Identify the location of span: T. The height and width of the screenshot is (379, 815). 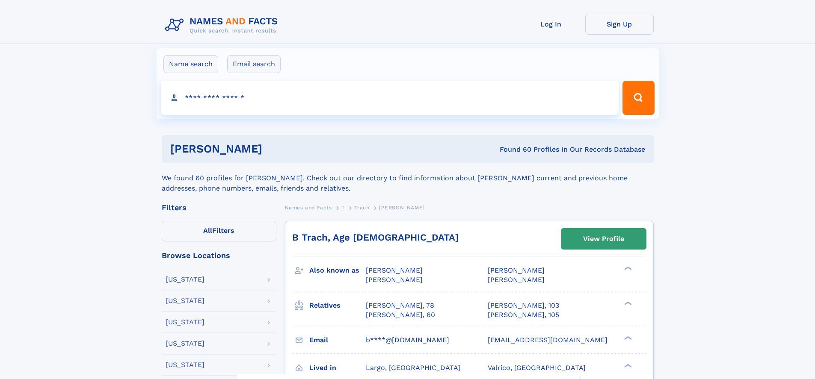
(343, 208).